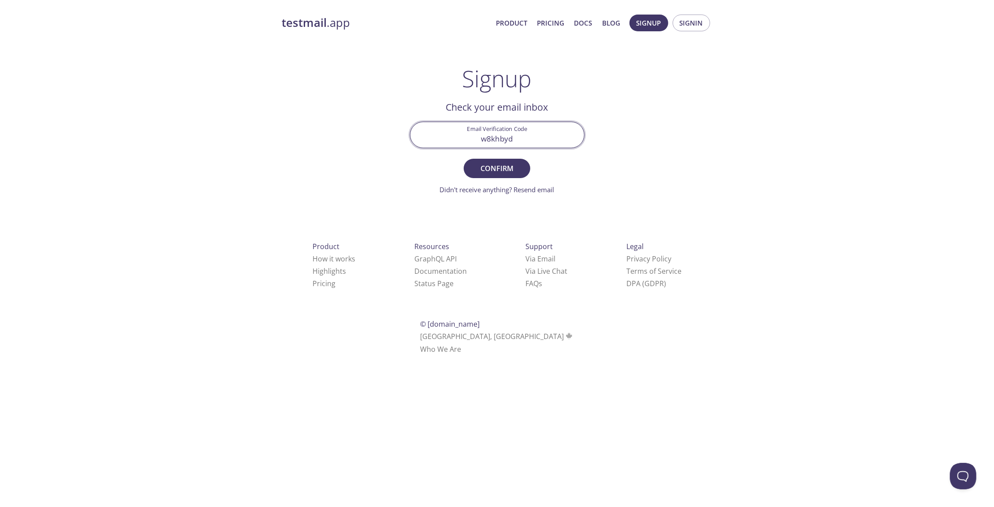 The height and width of the screenshot is (507, 994). I want to click on a: Via Email, so click(540, 259).